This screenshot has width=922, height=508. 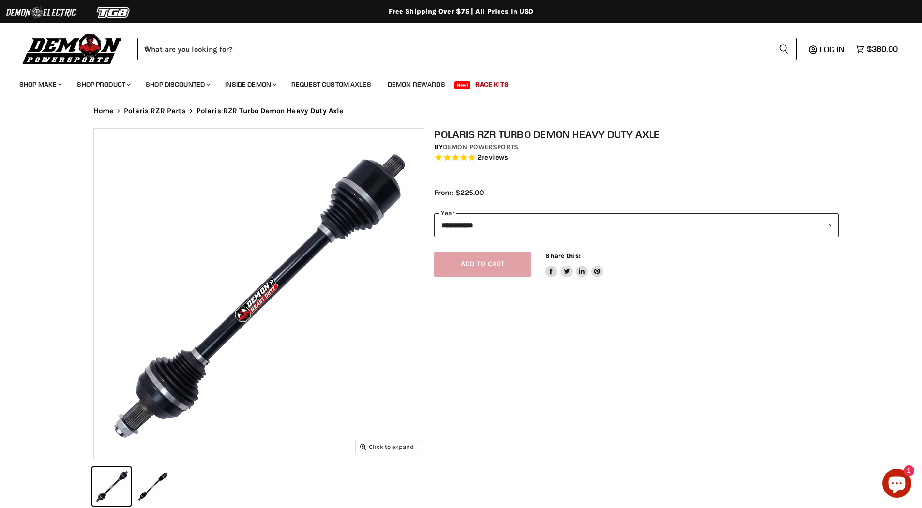 What do you see at coordinates (833, 49) in the screenshot?
I see `a: Log in` at bounding box center [833, 49].